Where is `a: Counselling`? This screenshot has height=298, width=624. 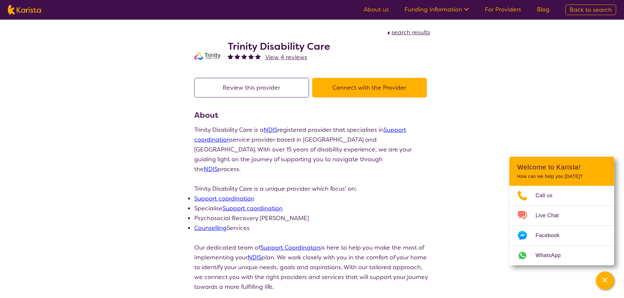 a: Counselling is located at coordinates (210, 228).